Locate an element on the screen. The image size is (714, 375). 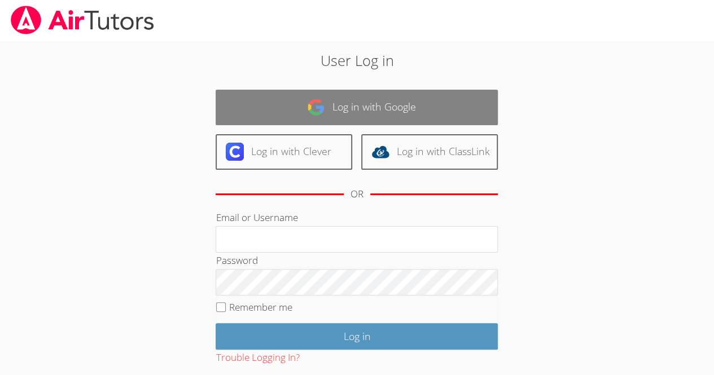
img: classlink-logo-d6bb404cc1216ec64c9a2012d9dc4662098be43eaf13dc465df04b49fa7ab582.svg is located at coordinates (380, 152).